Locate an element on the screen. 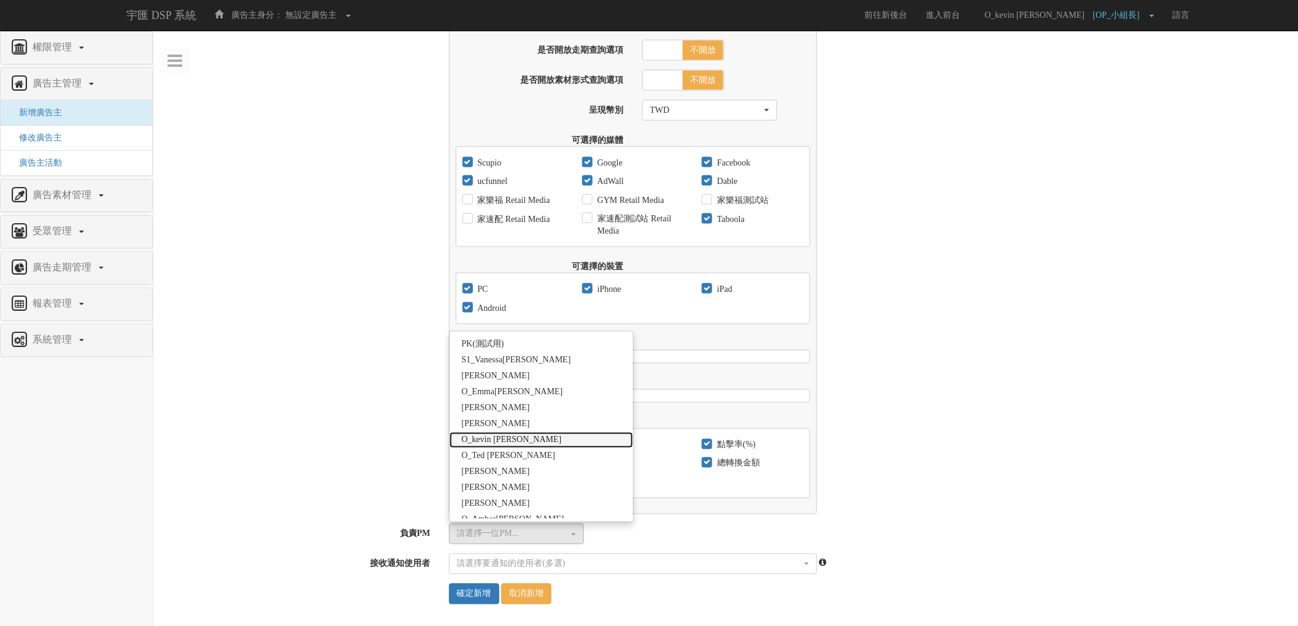 This screenshot has width=1298, height=626. div: 請選擇一位PM... is located at coordinates (513, 534).